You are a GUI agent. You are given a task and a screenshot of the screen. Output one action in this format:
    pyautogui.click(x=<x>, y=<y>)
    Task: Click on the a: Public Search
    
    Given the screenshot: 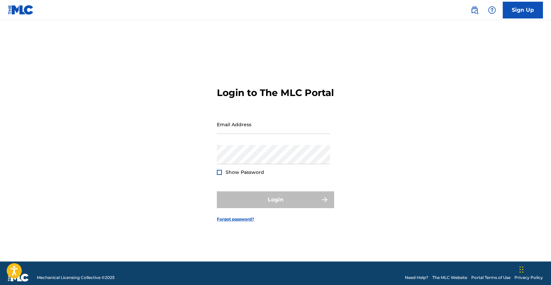 What is the action you would take?
    pyautogui.click(x=475, y=10)
    